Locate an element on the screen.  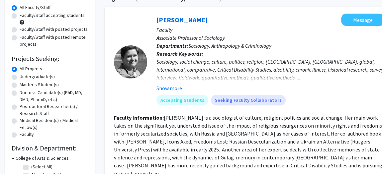
label: Faculty/Staff with posted remote projects is located at coordinates (54, 41).